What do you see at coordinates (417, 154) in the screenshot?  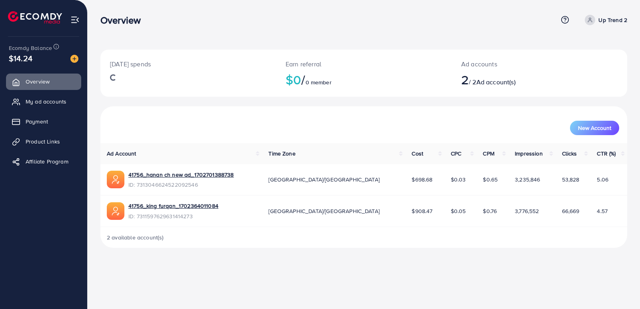 I see `span: Cost` at bounding box center [417, 154].